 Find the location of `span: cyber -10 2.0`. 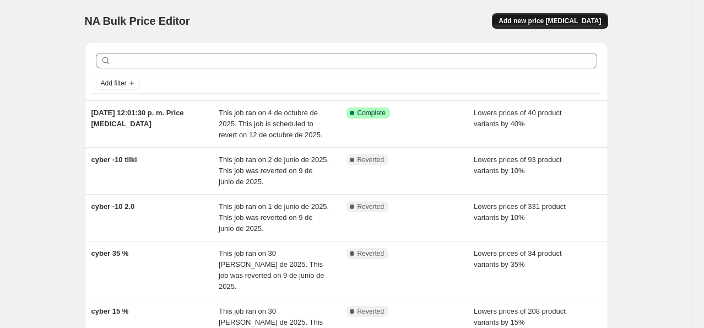

span: cyber -10 2.0 is located at coordinates (113, 206).